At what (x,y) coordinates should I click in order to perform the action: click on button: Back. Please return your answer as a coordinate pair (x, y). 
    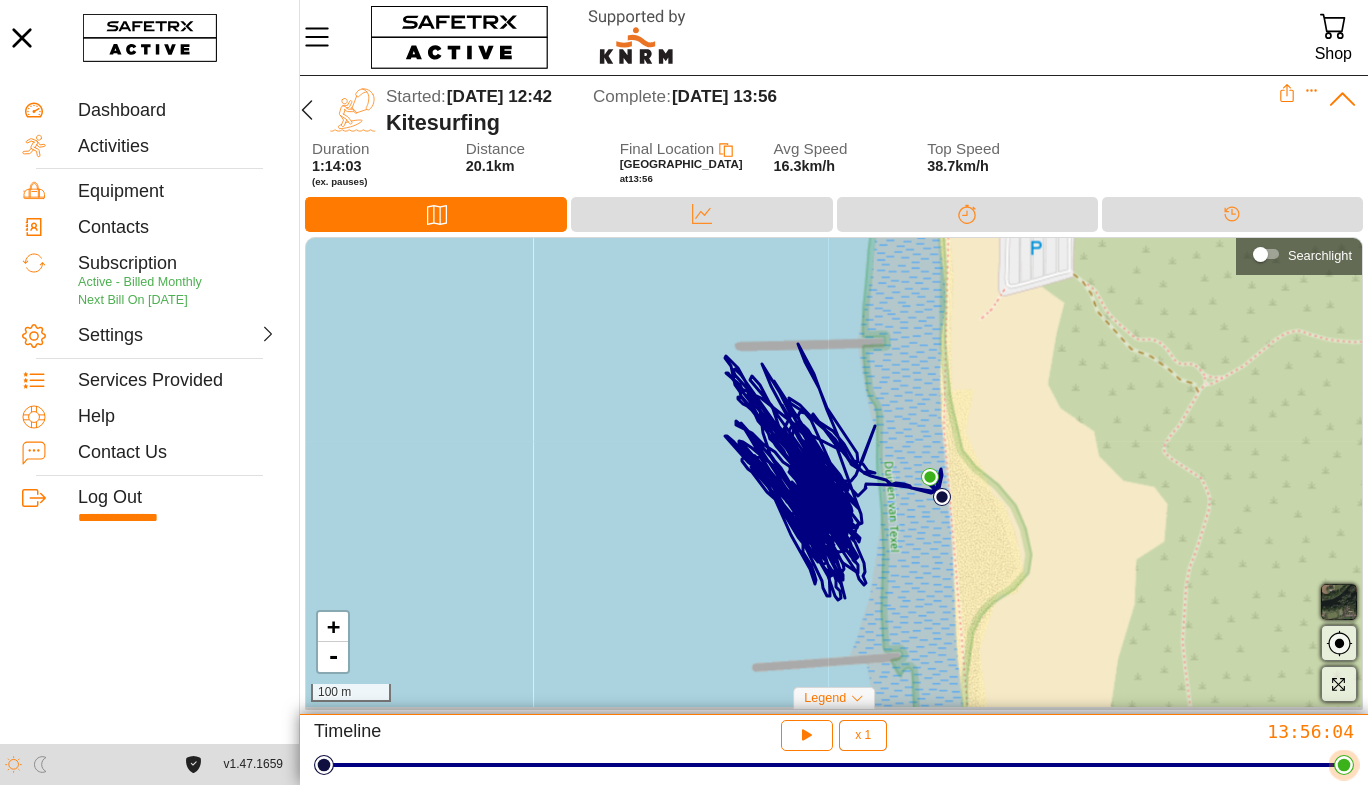
    Looking at the image, I should click on (307, 110).